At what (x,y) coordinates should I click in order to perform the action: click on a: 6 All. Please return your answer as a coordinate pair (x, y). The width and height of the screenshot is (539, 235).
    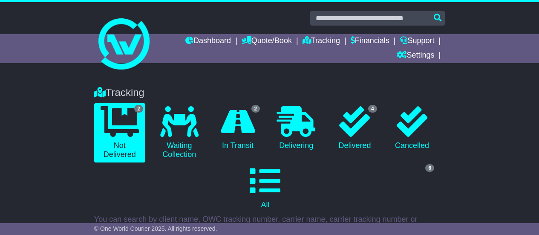
    Looking at the image, I should click on (265, 188).